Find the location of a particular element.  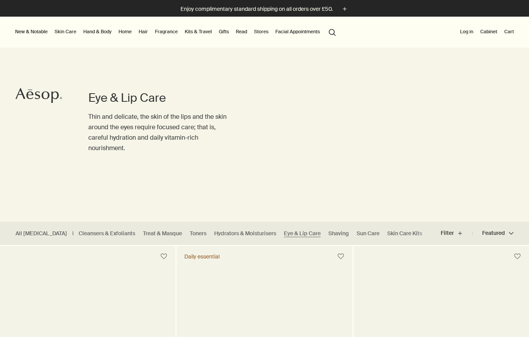

a: Aesop is located at coordinates (39, 96).